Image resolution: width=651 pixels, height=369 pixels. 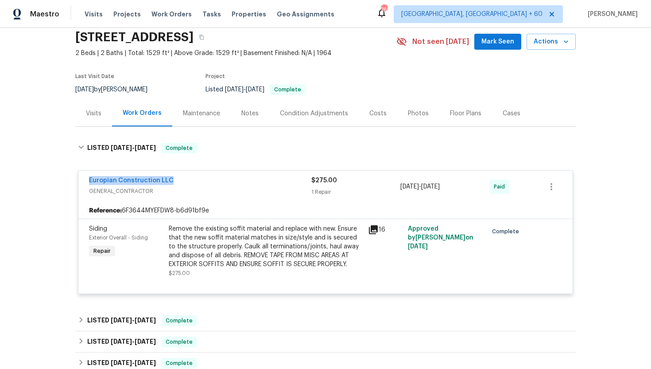 What do you see at coordinates (236, 53) in the screenshot?
I see `span: 2 Beds | 2 Baths | Total: 1529 ft² | Above Grade: 1529 ft² | Basement Finished: N/A | 1964` at bounding box center [236, 53].